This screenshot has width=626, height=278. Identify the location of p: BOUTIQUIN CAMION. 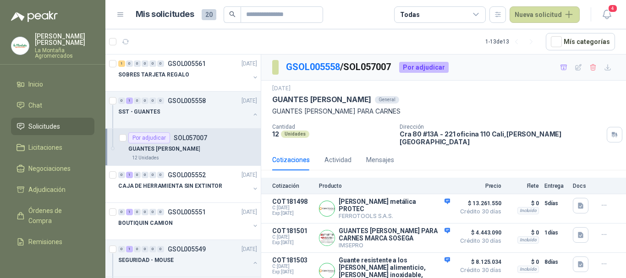
(145, 223).